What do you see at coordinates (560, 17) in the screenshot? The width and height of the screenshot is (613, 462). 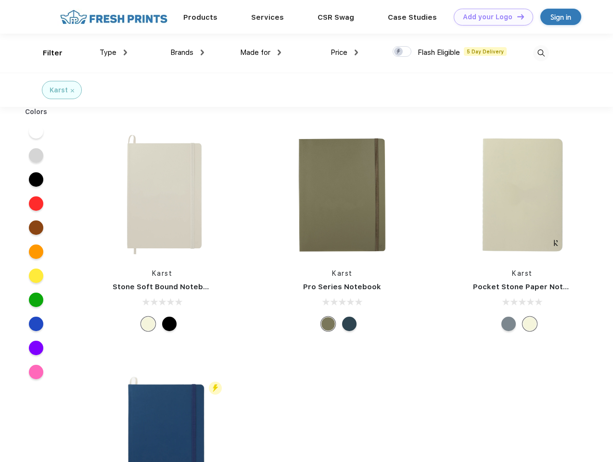 I see `a: Sign in` at bounding box center [560, 17].